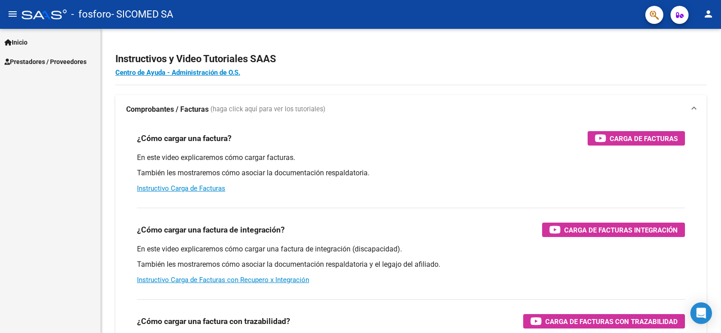 The height and width of the screenshot is (333, 721). Describe the element at coordinates (181, 188) in the screenshot. I see `a: Instructivo Carga de Facturas` at that location.